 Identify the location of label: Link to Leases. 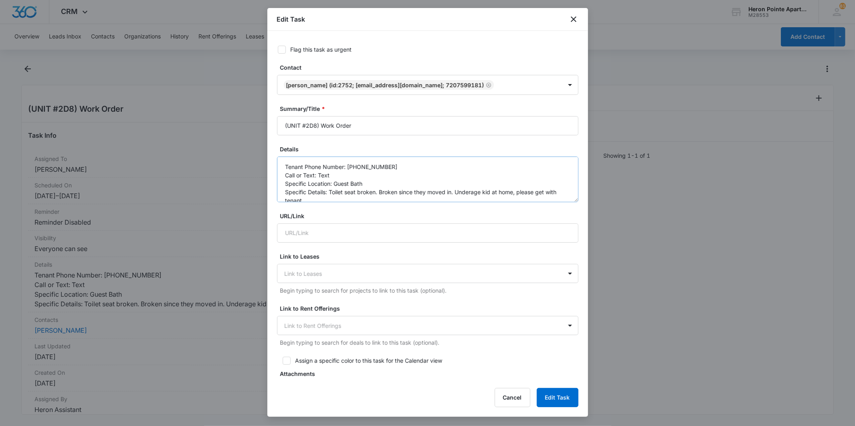
(431, 257).